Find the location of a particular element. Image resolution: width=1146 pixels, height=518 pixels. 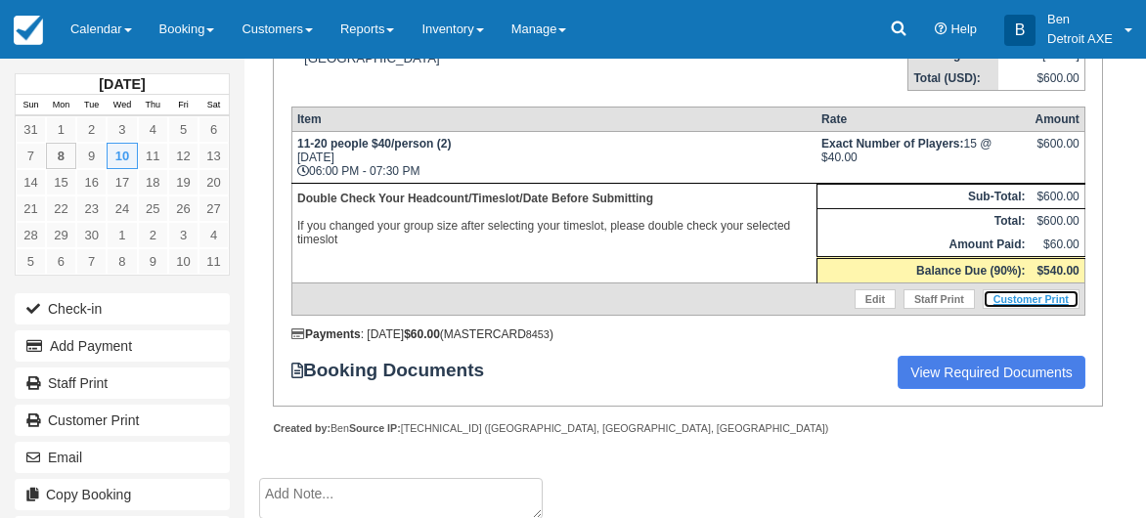

th: Item is located at coordinates (554, 118).